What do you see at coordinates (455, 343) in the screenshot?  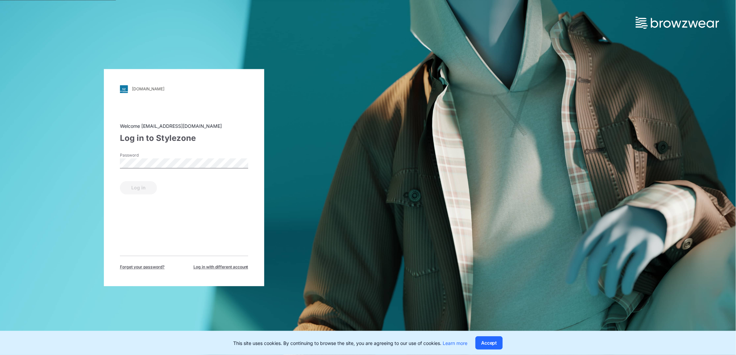 I see `a: Learn more` at bounding box center [455, 343].